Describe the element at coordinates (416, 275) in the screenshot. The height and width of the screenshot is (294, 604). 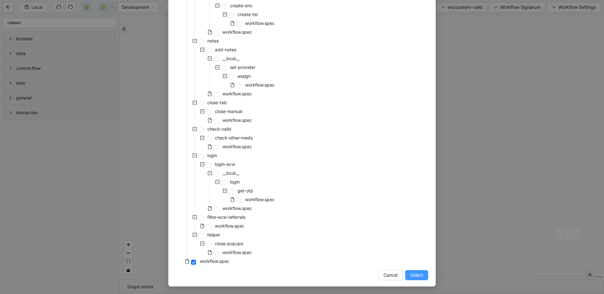
I see `button: Select` at that location.